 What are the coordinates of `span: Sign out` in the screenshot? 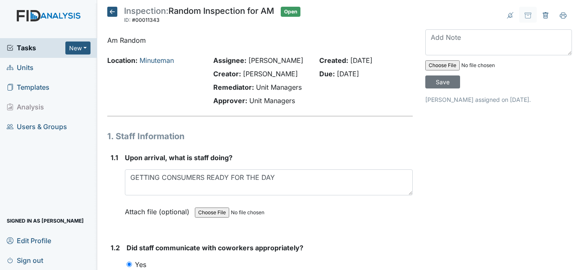 It's located at (25, 260).